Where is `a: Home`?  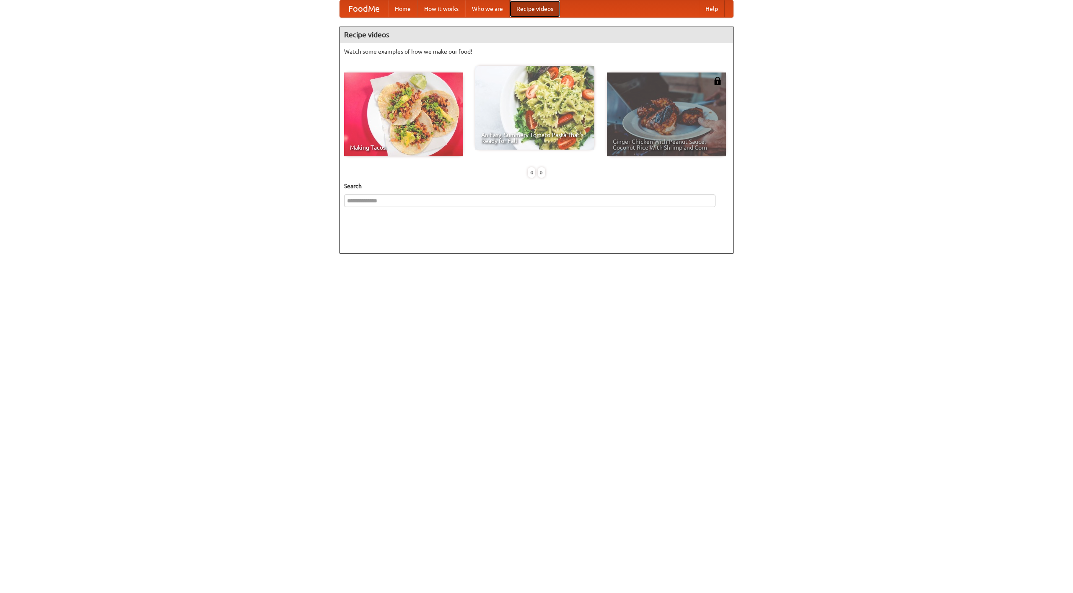
a: Home is located at coordinates (403, 9).